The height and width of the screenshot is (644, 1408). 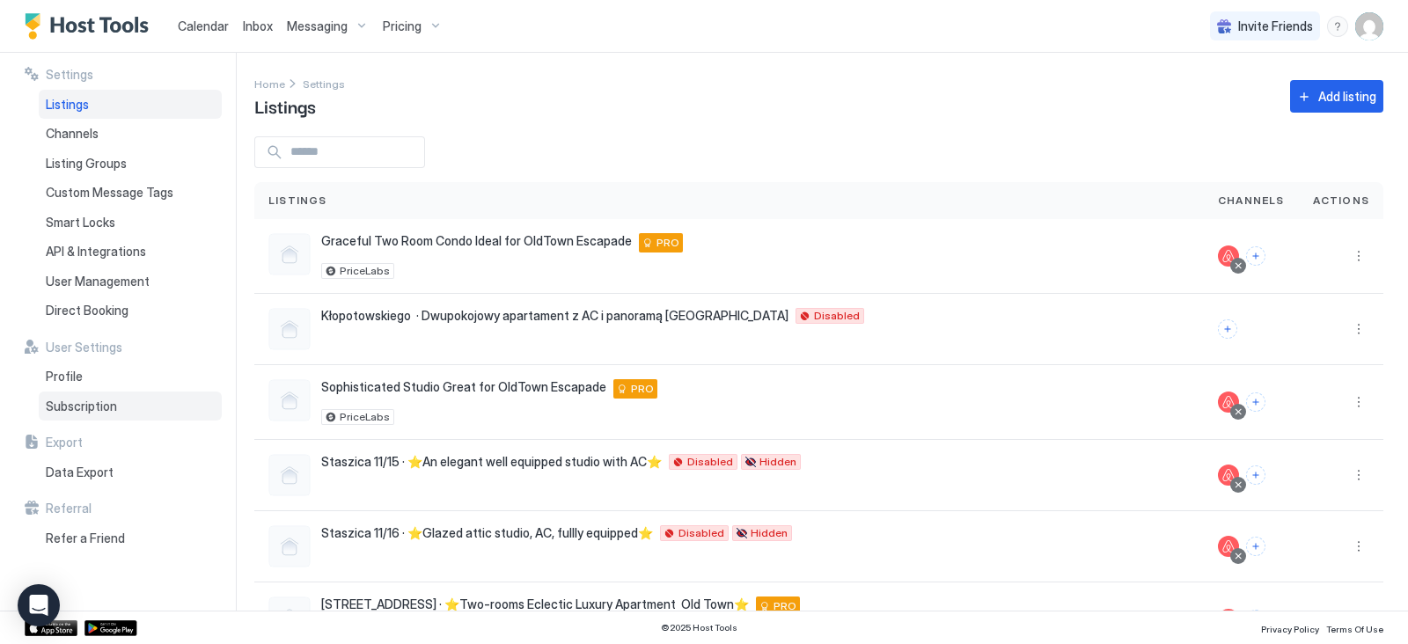 I want to click on span: Messaging, so click(x=317, y=26).